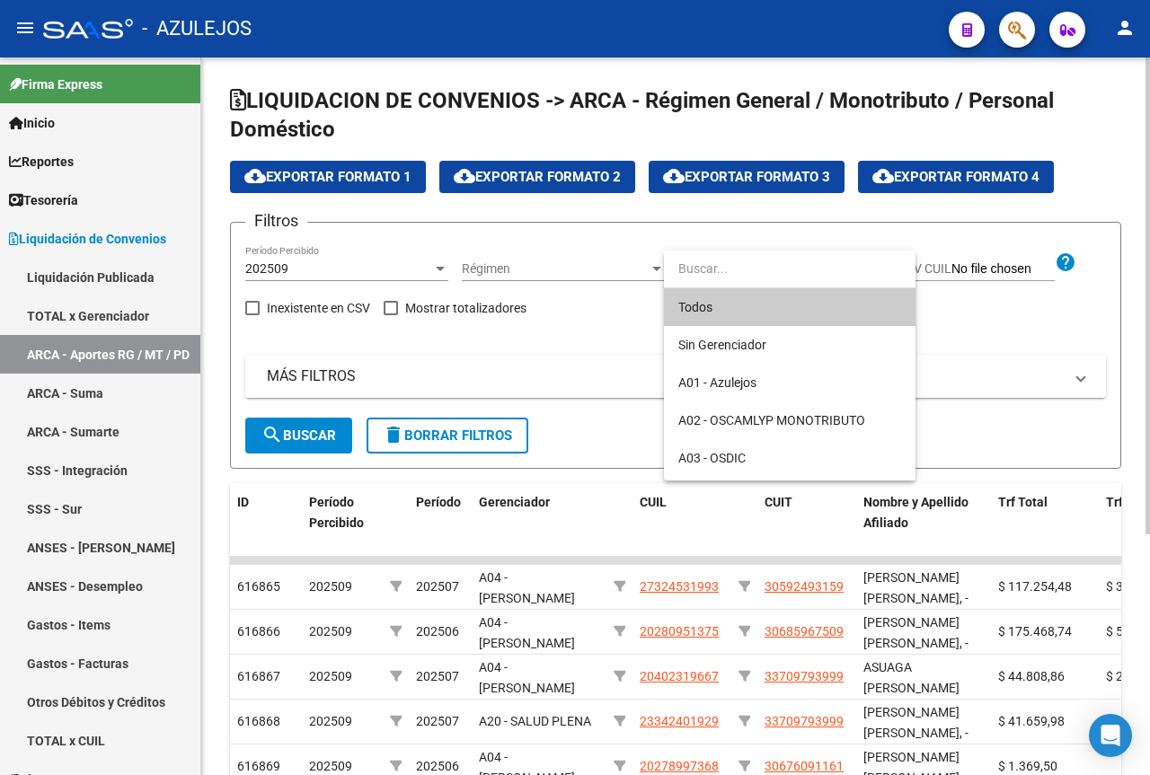  Describe the element at coordinates (712, 458) in the screenshot. I see `span: A03 - OSDIC` at that location.